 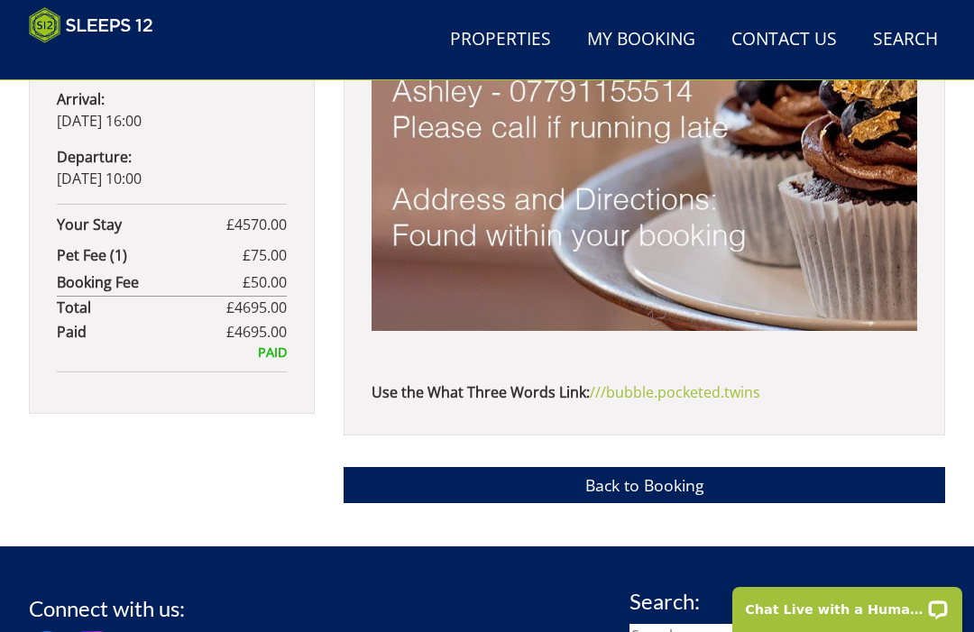 I want to click on span: 4570.00, so click(x=261, y=225).